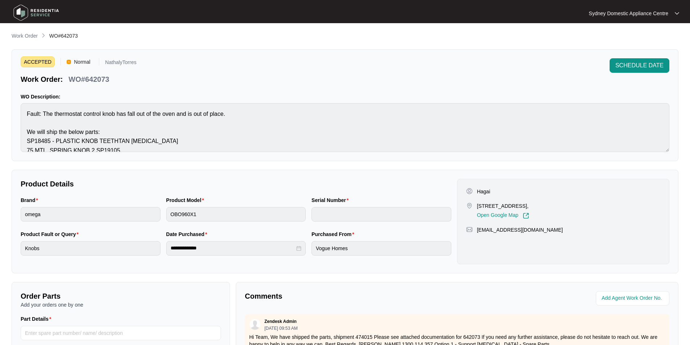 The height and width of the screenshot is (345, 690). Describe the element at coordinates (187, 200) in the screenshot. I see `label: Product Model` at that location.